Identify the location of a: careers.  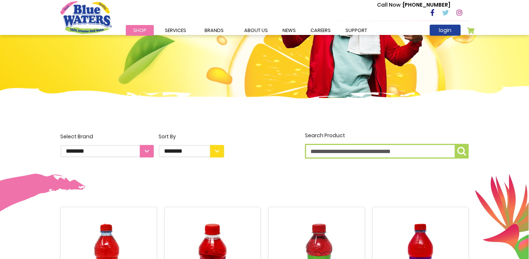
(320, 30).